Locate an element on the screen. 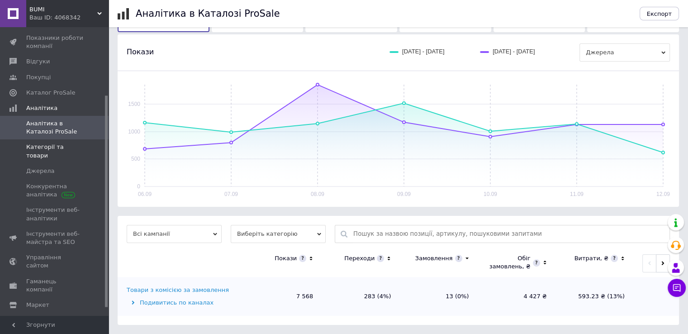 This screenshot has width=688, height=334. button: Чат з покупцем is located at coordinates (676, 287).